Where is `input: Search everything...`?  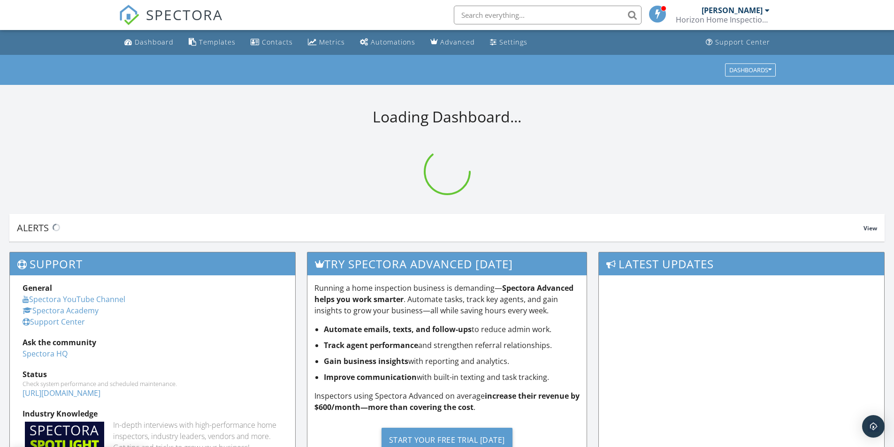
input: Search everything... is located at coordinates (548, 15).